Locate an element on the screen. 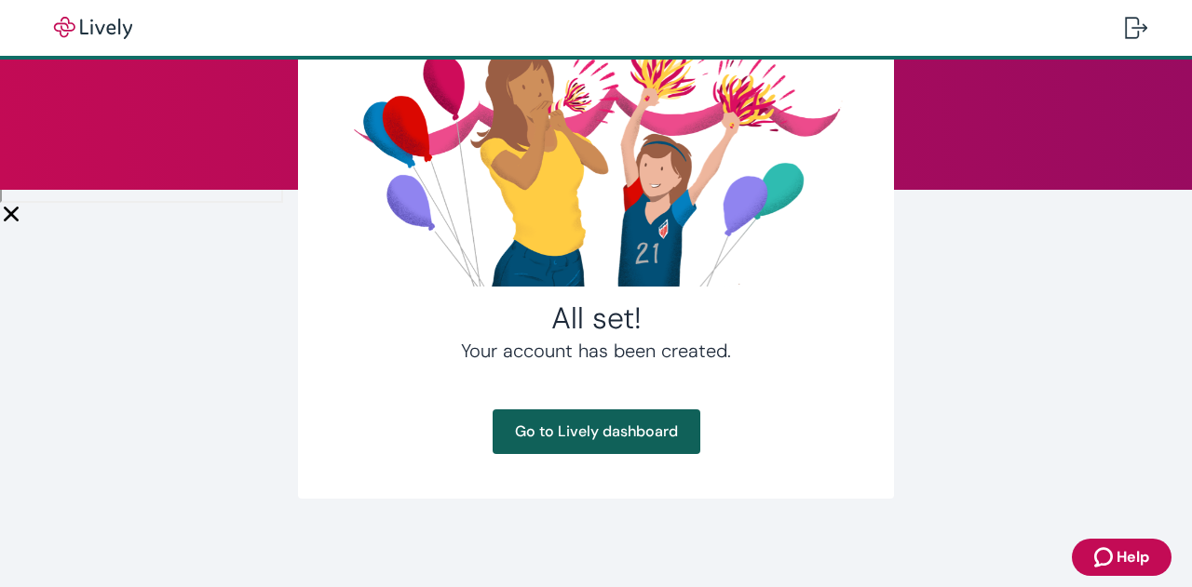 The width and height of the screenshot is (1192, 587). button: Zendesk support iconHelp is located at coordinates (1121, 558).